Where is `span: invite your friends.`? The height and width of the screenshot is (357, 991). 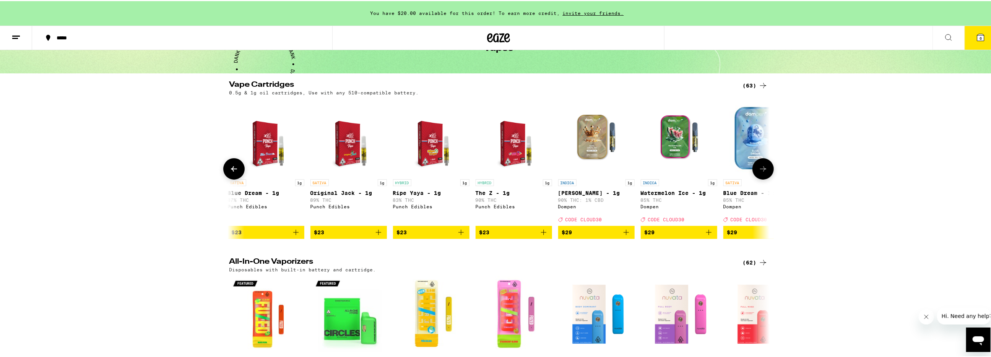
span: invite your friends. is located at coordinates (593, 12).